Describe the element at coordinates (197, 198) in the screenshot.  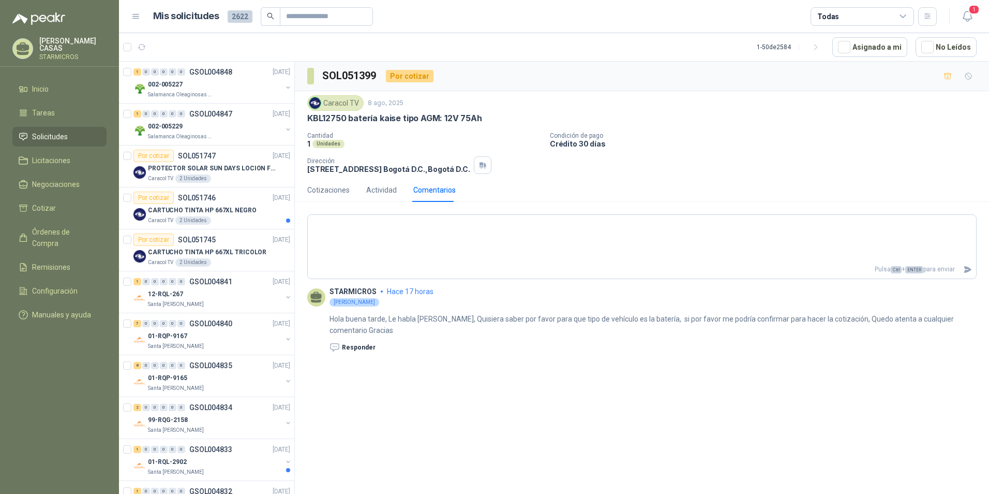
I see `p: SOL051746` at that location.